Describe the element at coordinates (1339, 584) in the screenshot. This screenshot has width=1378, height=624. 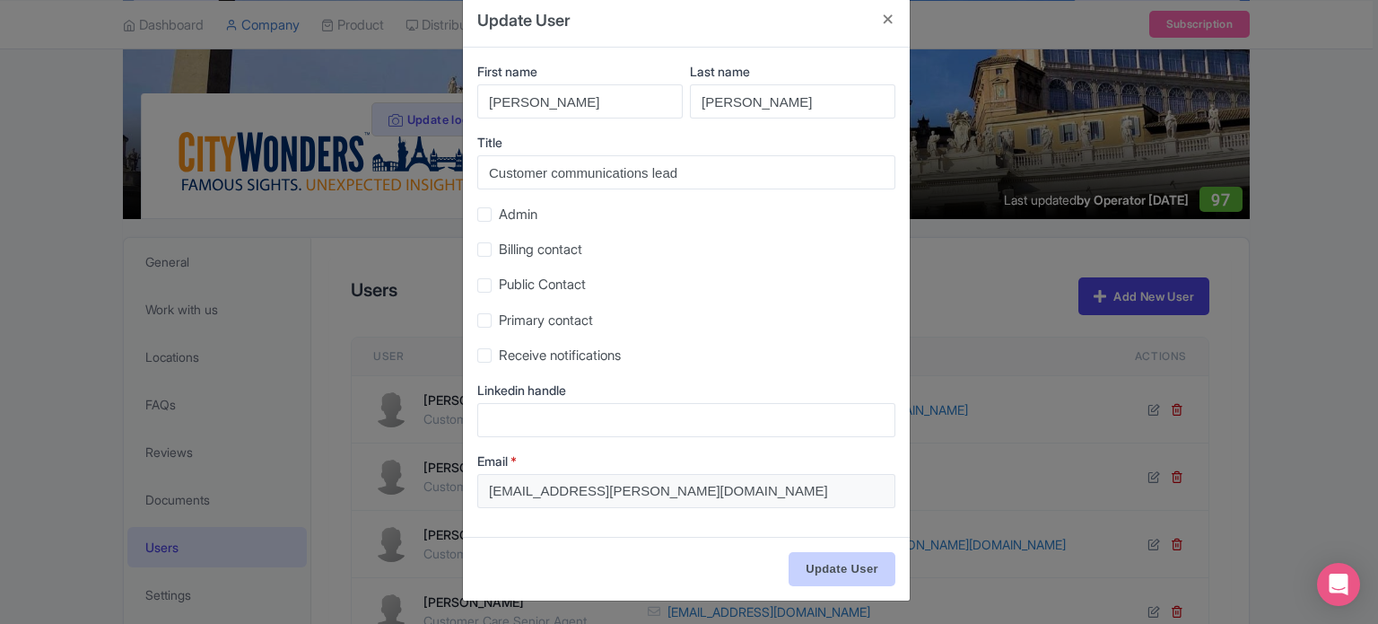
I see `div: Open Intercom Messenger` at that location.